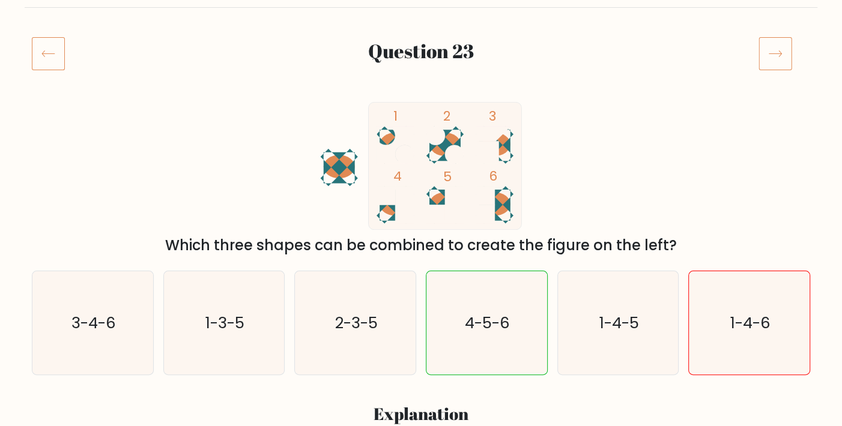 The height and width of the screenshot is (426, 842). I want to click on div: Which three shapes can be combined to create the figure on the left?, so click(421, 246).